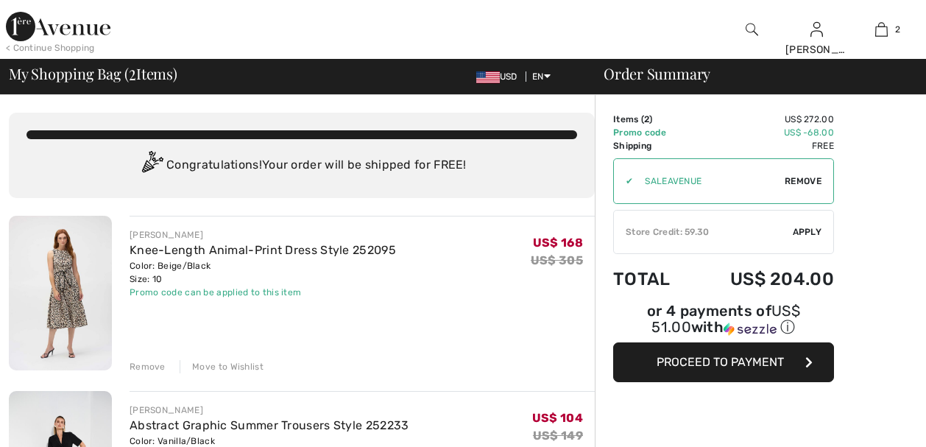  What do you see at coordinates (724, 323) in the screenshot?
I see `div: or 4 payments ofUS$ 51.00withSezzle Click to learn more about Sezzle` at bounding box center [724, 323].